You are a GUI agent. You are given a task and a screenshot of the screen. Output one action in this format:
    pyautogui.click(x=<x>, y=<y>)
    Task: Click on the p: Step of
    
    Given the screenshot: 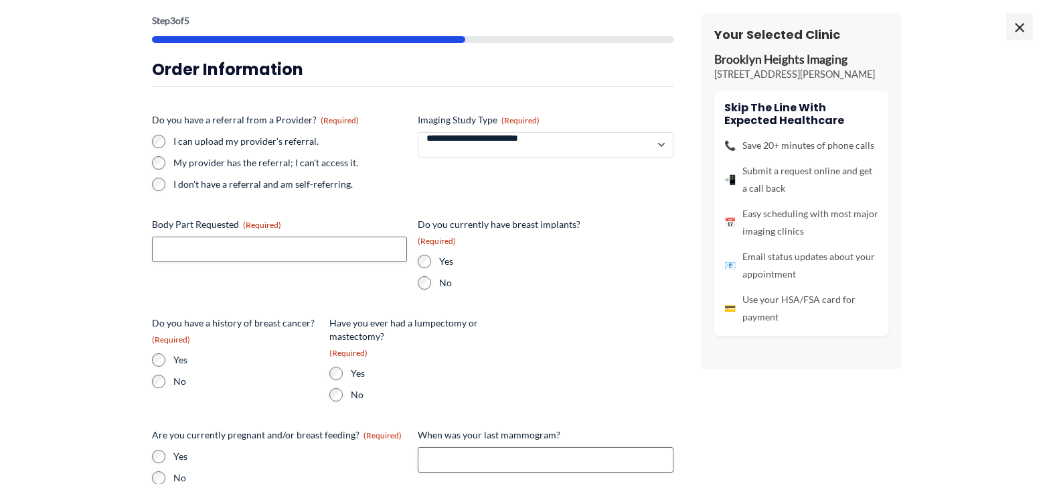 What is the action you would take?
    pyautogui.click(x=413, y=21)
    